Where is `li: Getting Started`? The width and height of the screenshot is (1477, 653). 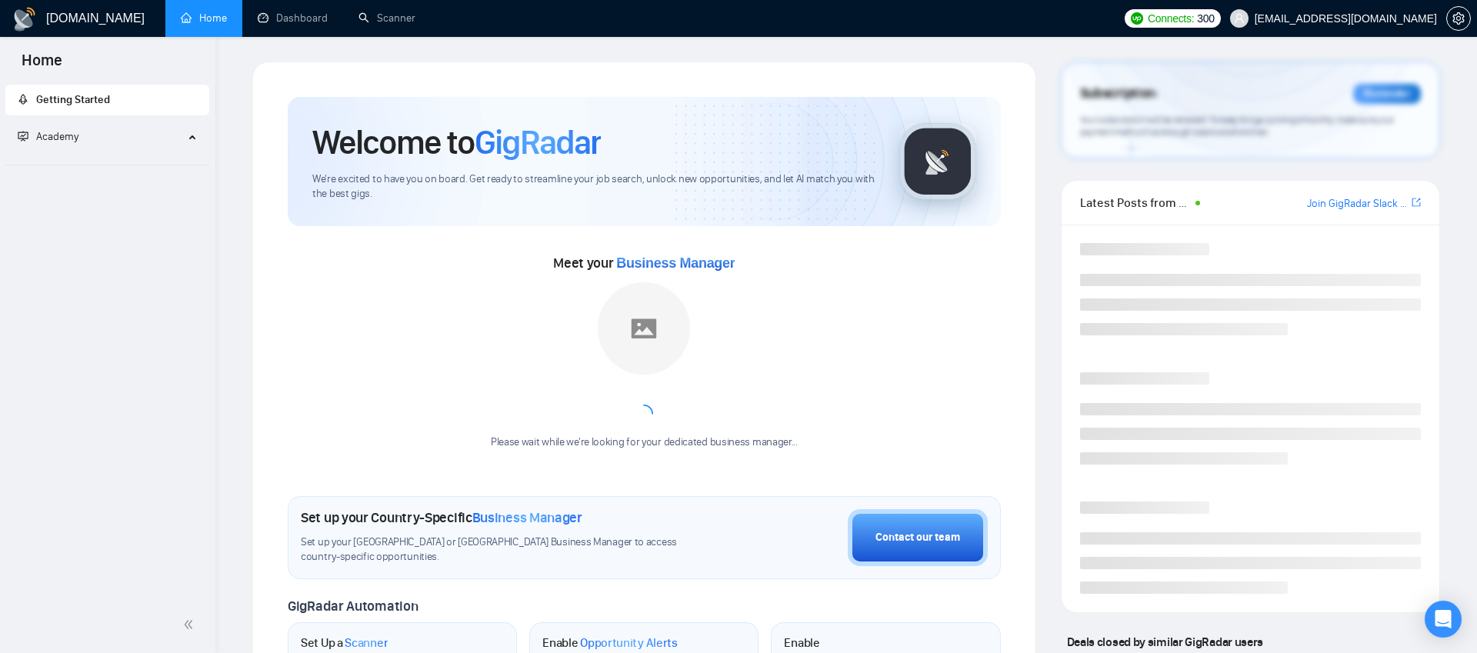 li: Getting Started is located at coordinates (107, 100).